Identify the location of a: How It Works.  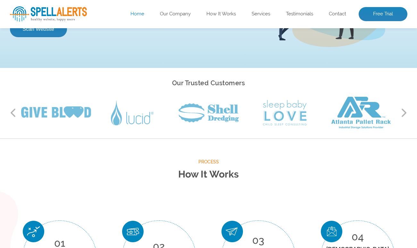
(221, 14).